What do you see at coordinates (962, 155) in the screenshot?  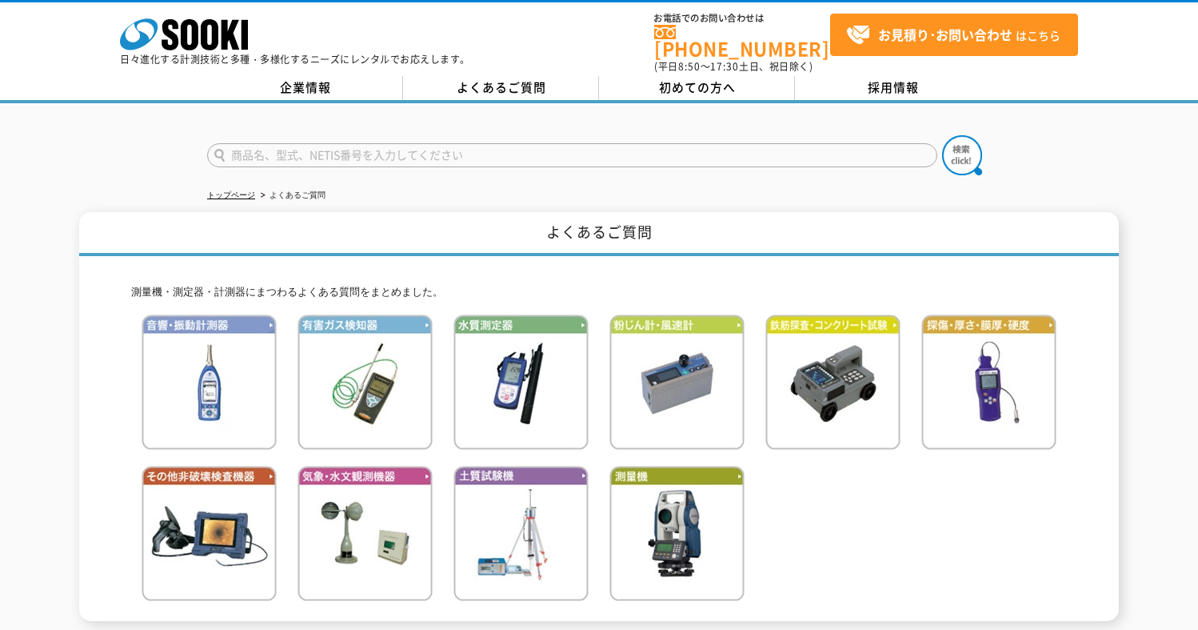 I see `img: btn_search.png` at bounding box center [962, 155].